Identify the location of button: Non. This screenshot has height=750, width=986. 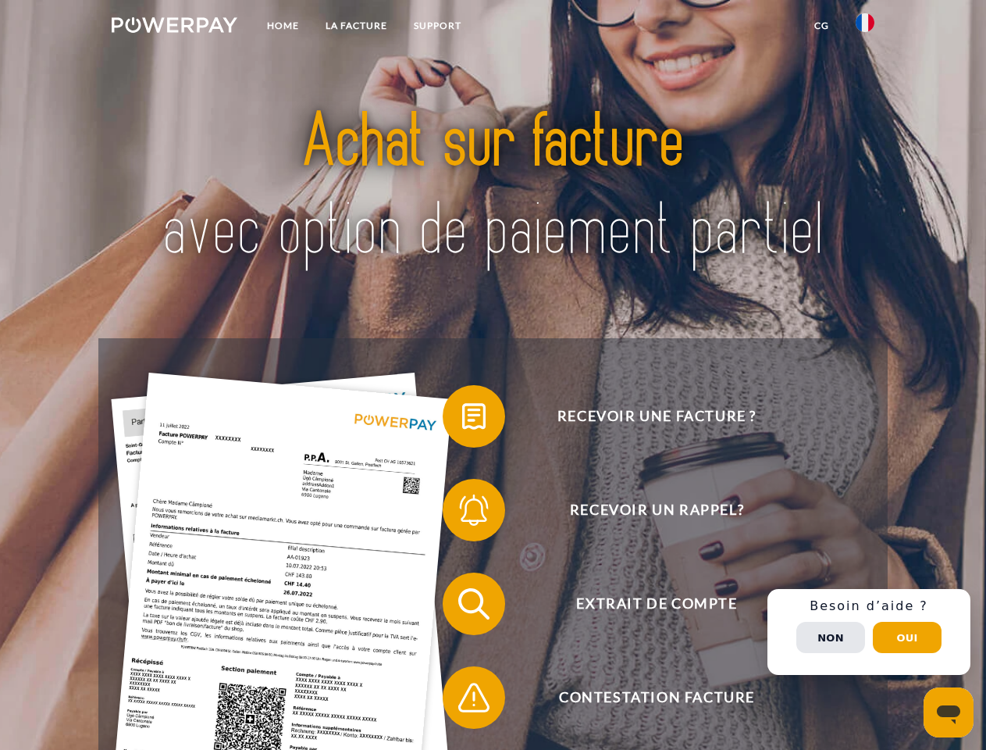
(831, 637).